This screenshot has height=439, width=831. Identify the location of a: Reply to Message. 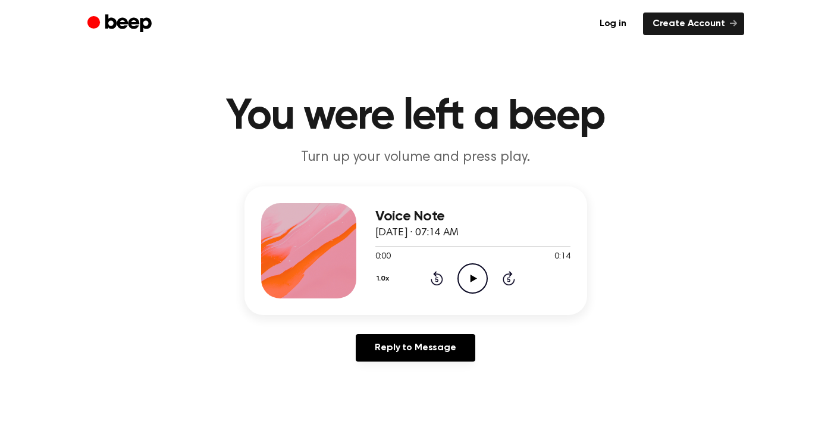
(415, 347).